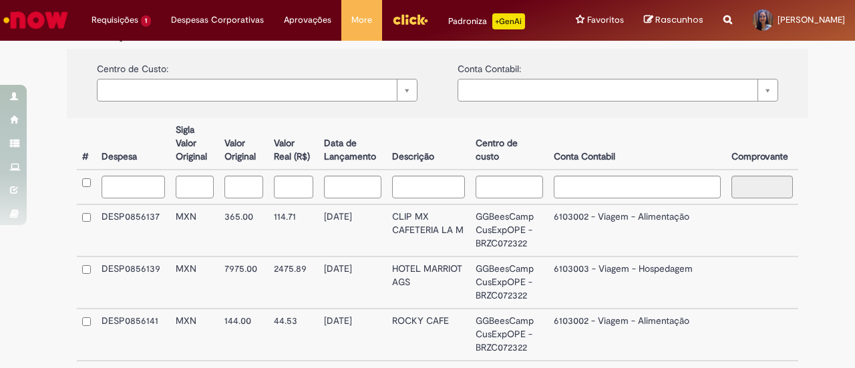 The image size is (855, 368). I want to click on td: 6103003 - Viagem - Hospedagem, so click(637, 282).